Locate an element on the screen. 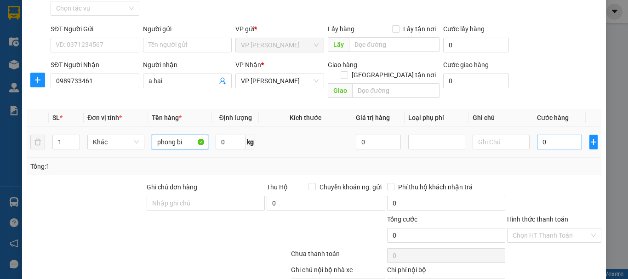  span: VP Hà Tĩnh is located at coordinates (280, 81).